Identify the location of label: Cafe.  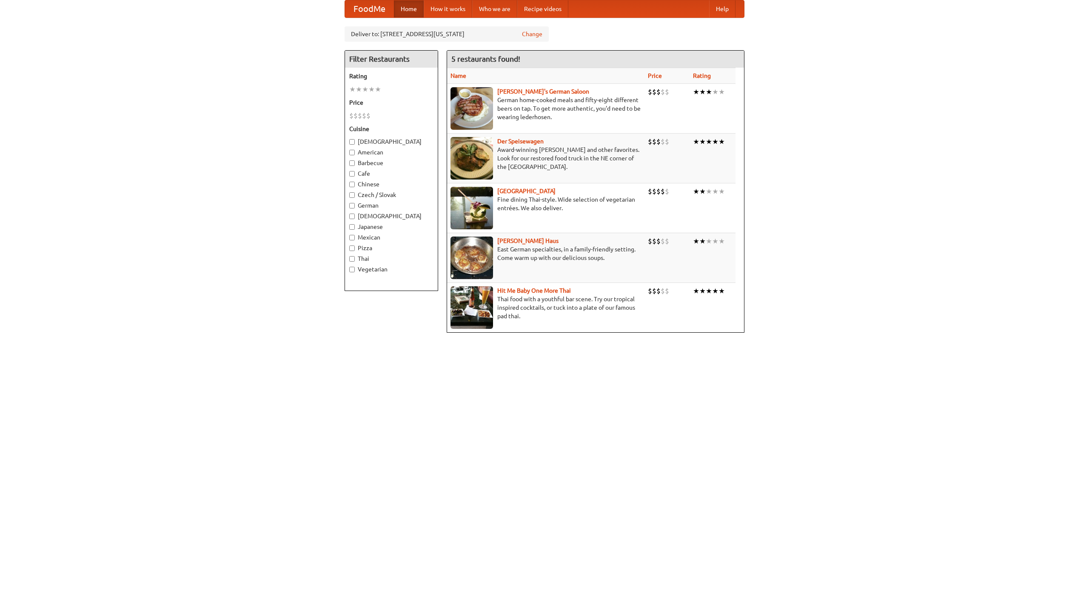
(392, 174).